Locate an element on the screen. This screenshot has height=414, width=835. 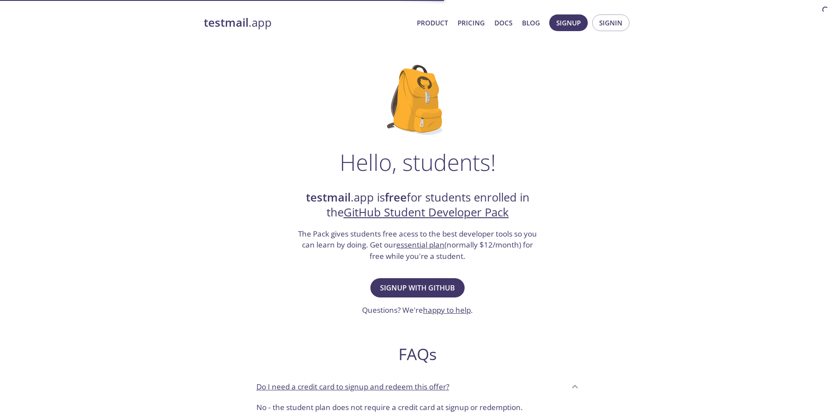
h1: Hello, students! is located at coordinates (418, 162).